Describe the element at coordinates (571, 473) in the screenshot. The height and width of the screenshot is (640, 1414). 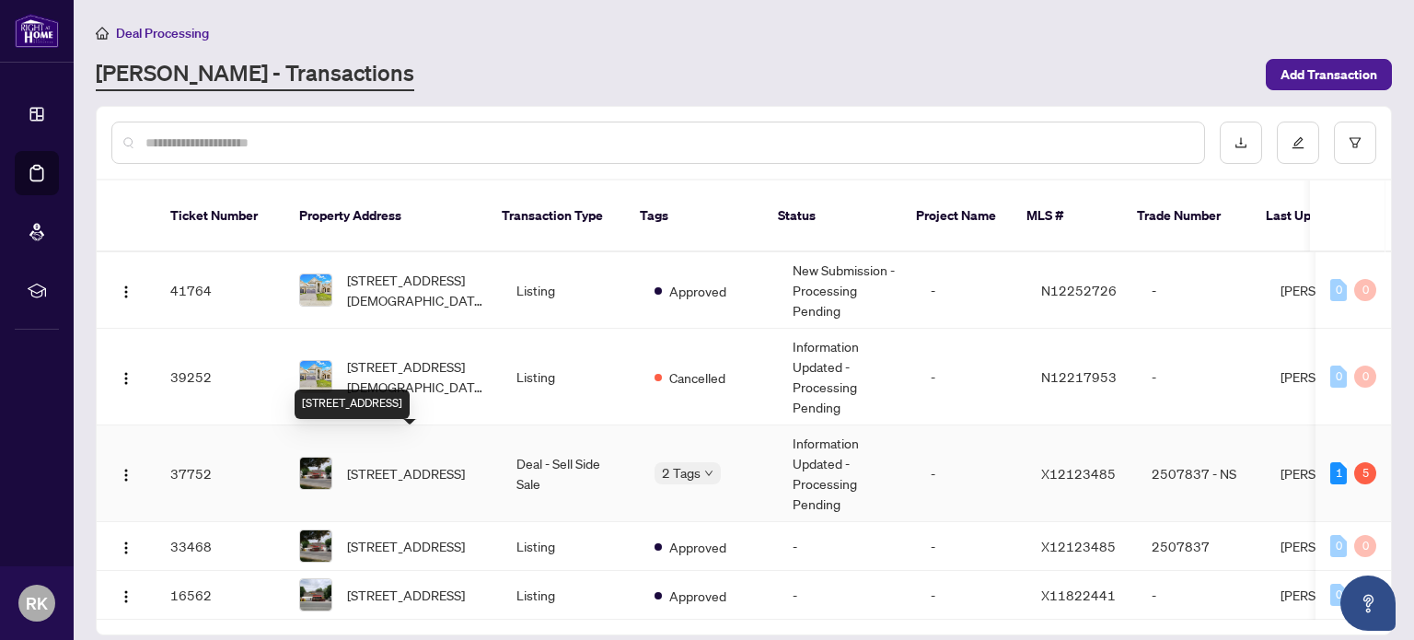
I see `td: Deal - Sell Side Sale` at that location.